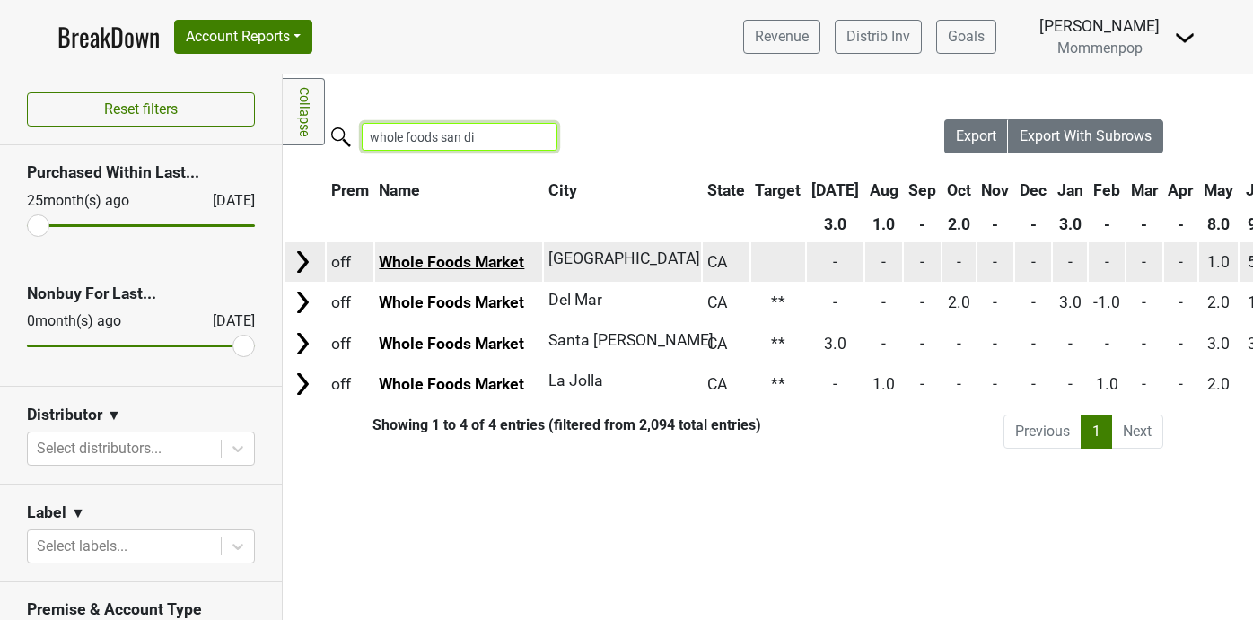 The height and width of the screenshot is (620, 1253). What do you see at coordinates (884, 224) in the screenshot?
I see `th: 1.0` at bounding box center [884, 224].